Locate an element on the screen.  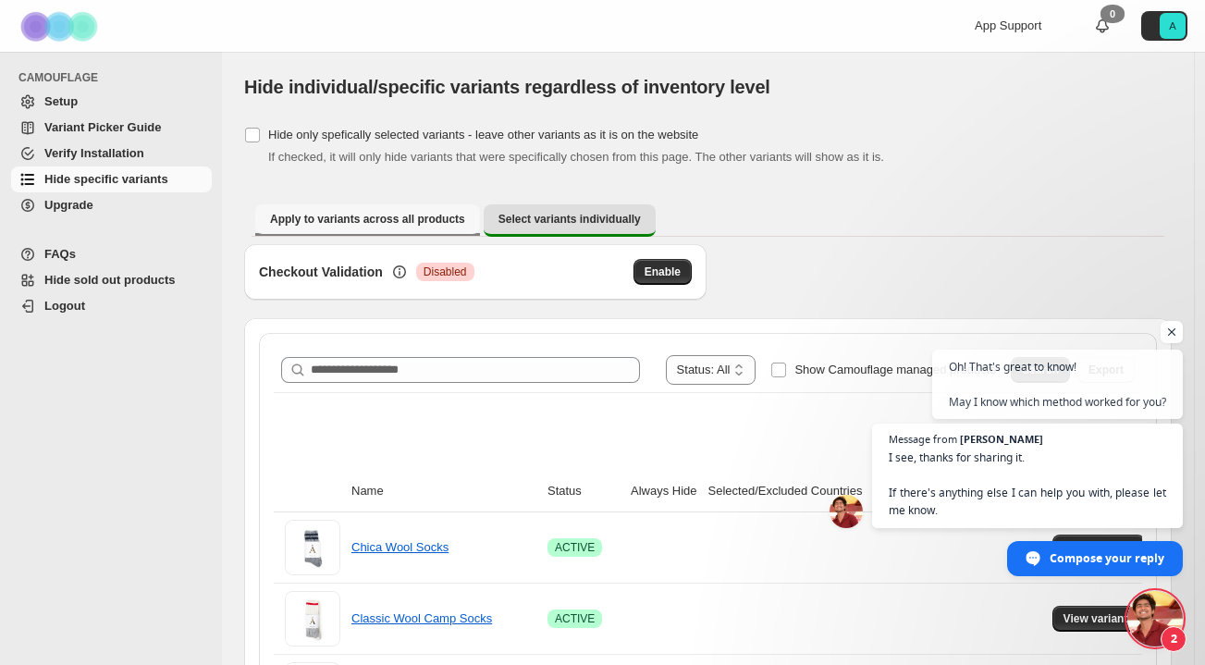
span: Enable is located at coordinates (662, 272).